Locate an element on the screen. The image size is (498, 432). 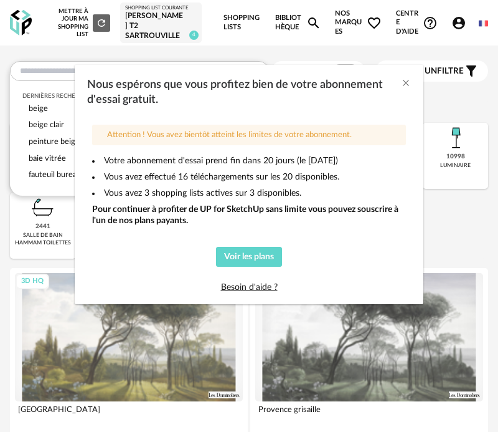
span: Attention ! Vous avez bientôt atteint les limites de votre abonnement. is located at coordinates (229, 135).